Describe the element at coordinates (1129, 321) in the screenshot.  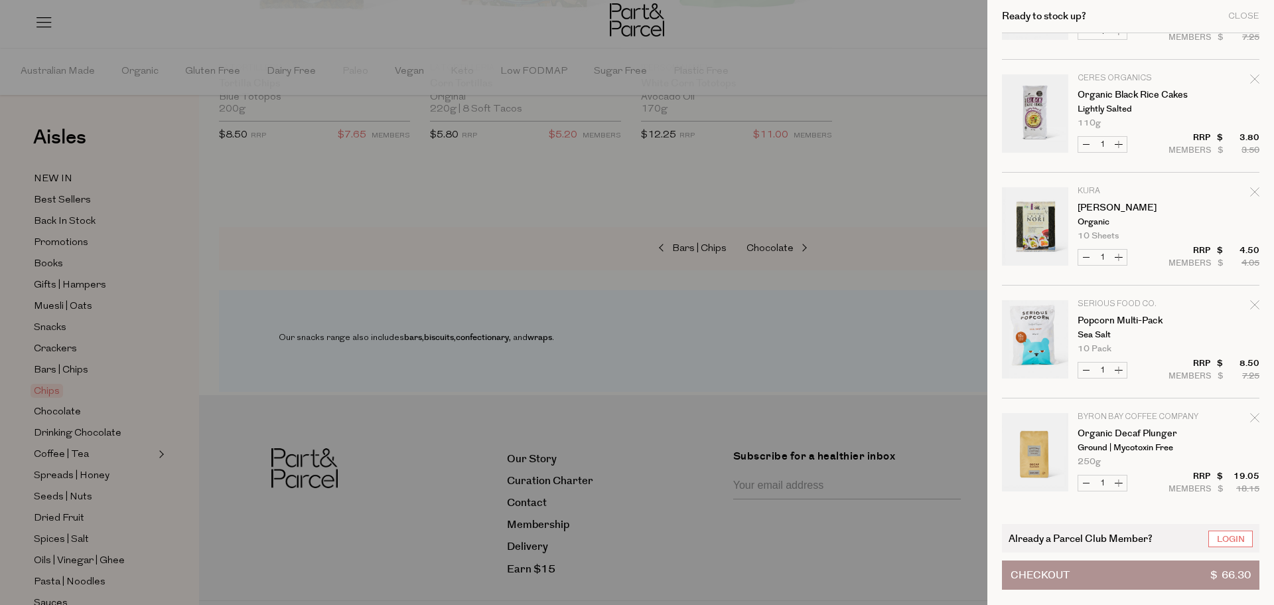
I see `a: Popcorn Multi-Pack` at that location.